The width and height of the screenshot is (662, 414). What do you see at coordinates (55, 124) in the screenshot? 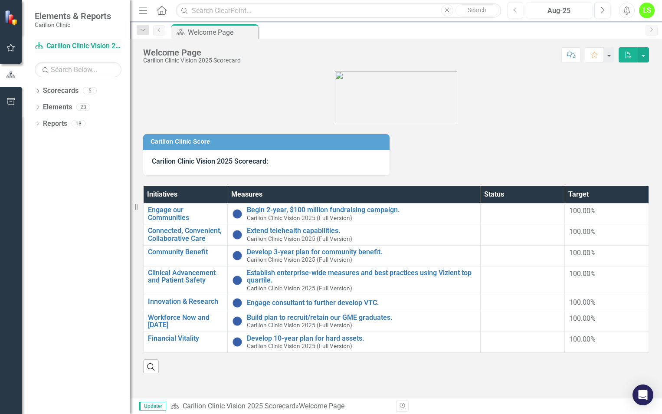
I see `a: Reports` at bounding box center [55, 124].